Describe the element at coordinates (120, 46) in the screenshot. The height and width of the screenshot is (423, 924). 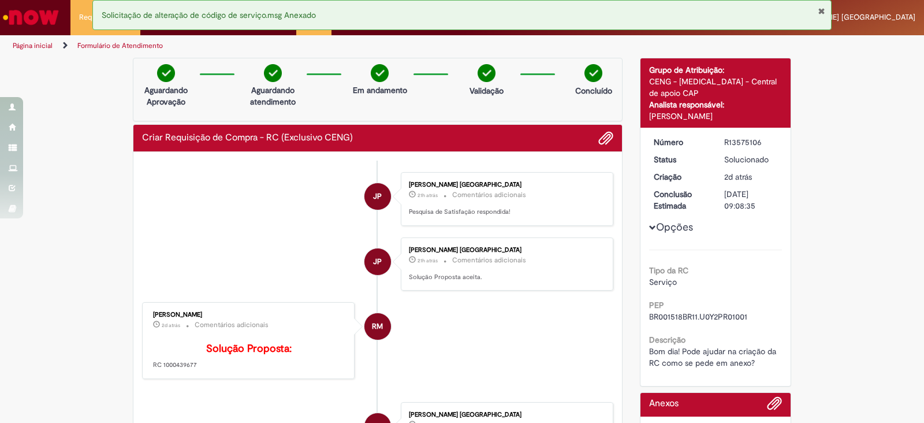
I see `a: Formulário de Atendimento` at that location.